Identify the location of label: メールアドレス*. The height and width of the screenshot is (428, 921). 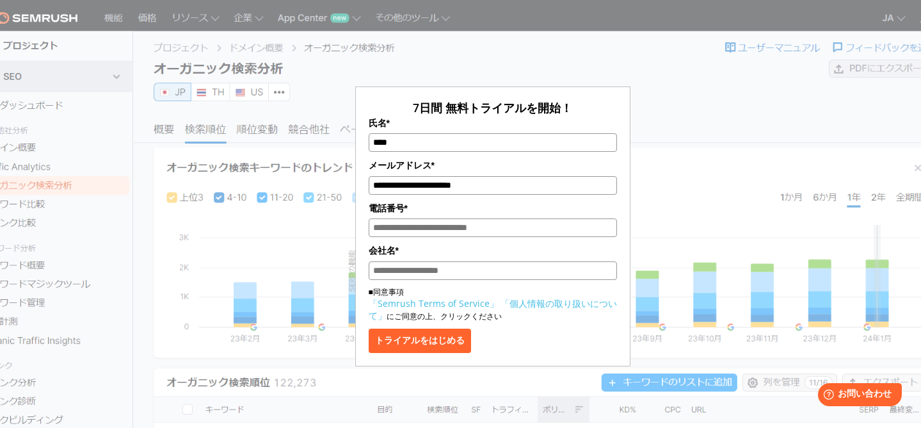
(493, 165).